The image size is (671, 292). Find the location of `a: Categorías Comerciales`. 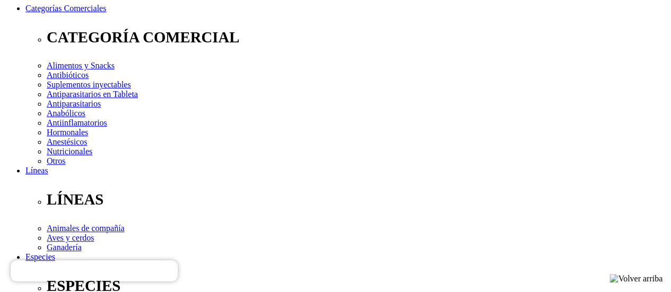

a: Categorías Comerciales is located at coordinates (66, 8).